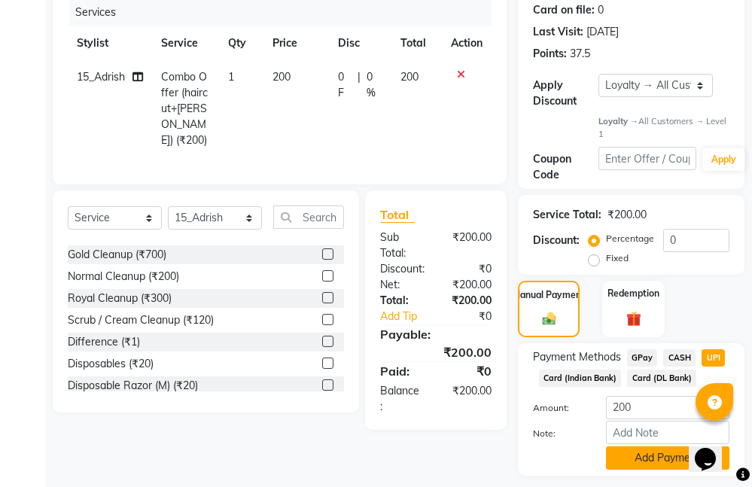 The height and width of the screenshot is (487, 752). What do you see at coordinates (402, 246) in the screenshot?
I see `div: Sub Total:` at bounding box center [402, 246].